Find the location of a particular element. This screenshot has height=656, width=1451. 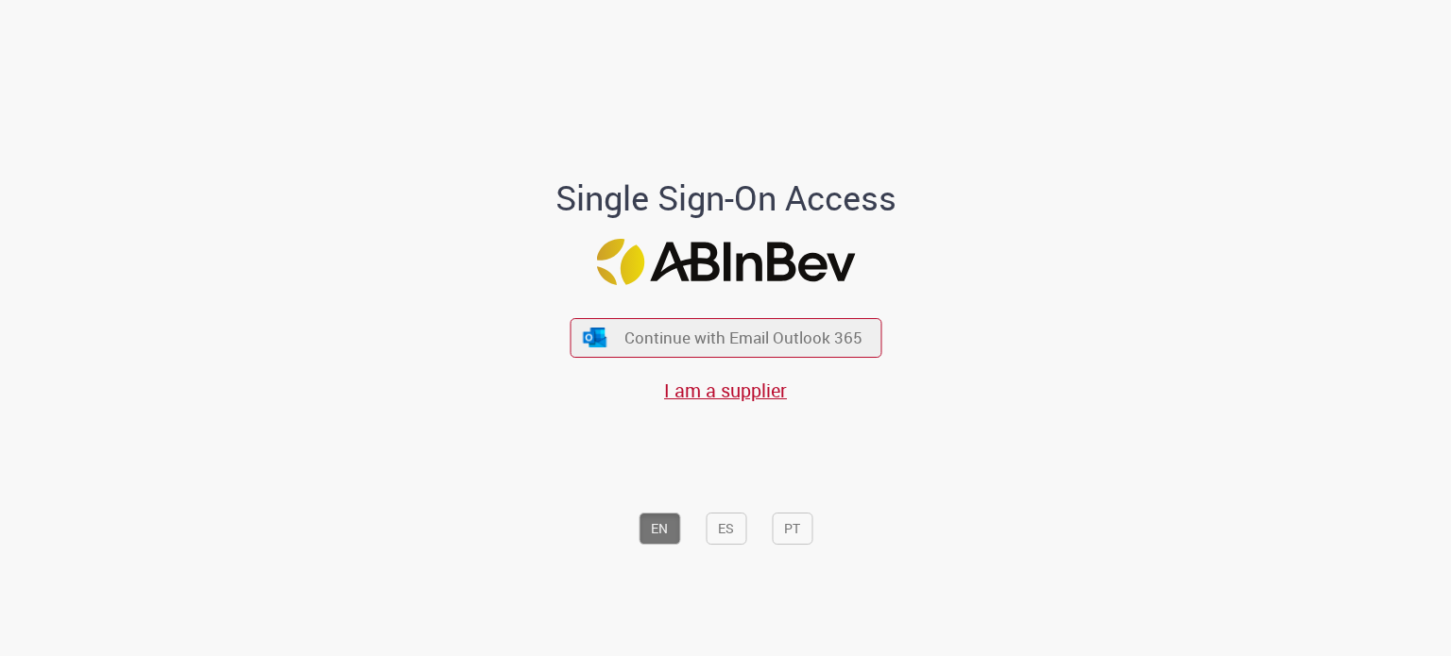

button: ES is located at coordinates (725, 529).